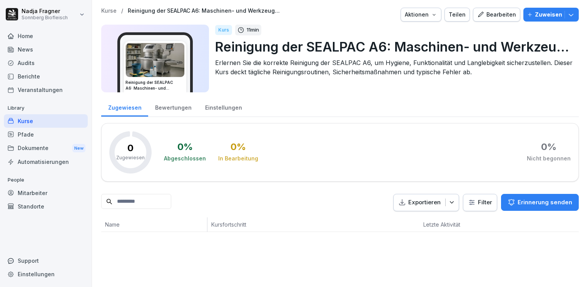 The image size is (588, 287). I want to click on h3: Reinigung der SEALPAC A6: Maschinen- und Werkzeugpflege, so click(155, 85).